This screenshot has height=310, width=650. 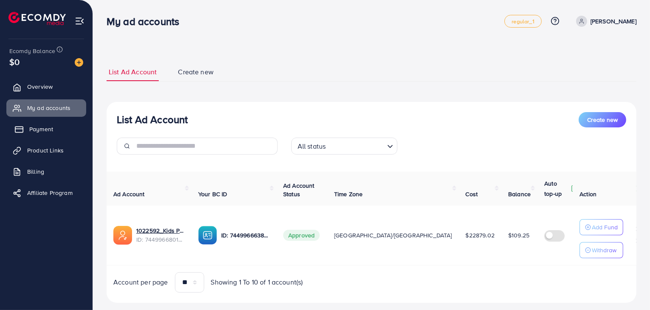 What do you see at coordinates (129, 194) in the screenshot?
I see `span: Ad Account` at bounding box center [129, 194].